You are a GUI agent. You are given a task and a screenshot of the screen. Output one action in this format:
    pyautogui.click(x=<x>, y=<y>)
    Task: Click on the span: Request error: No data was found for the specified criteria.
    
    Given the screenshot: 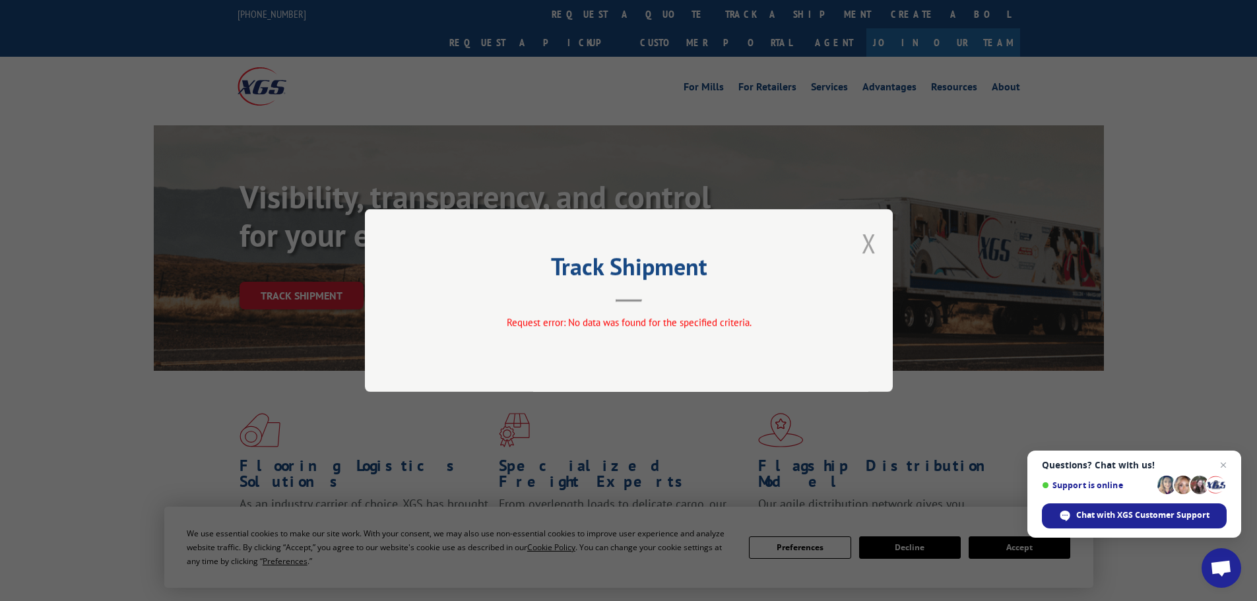 What is the action you would take?
    pyautogui.click(x=628, y=322)
    